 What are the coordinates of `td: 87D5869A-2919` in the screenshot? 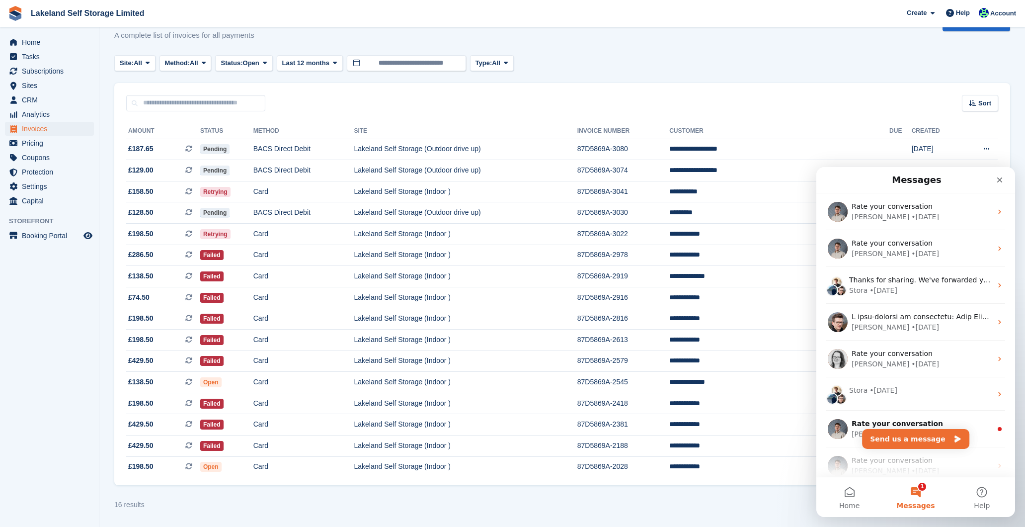 It's located at (623, 276).